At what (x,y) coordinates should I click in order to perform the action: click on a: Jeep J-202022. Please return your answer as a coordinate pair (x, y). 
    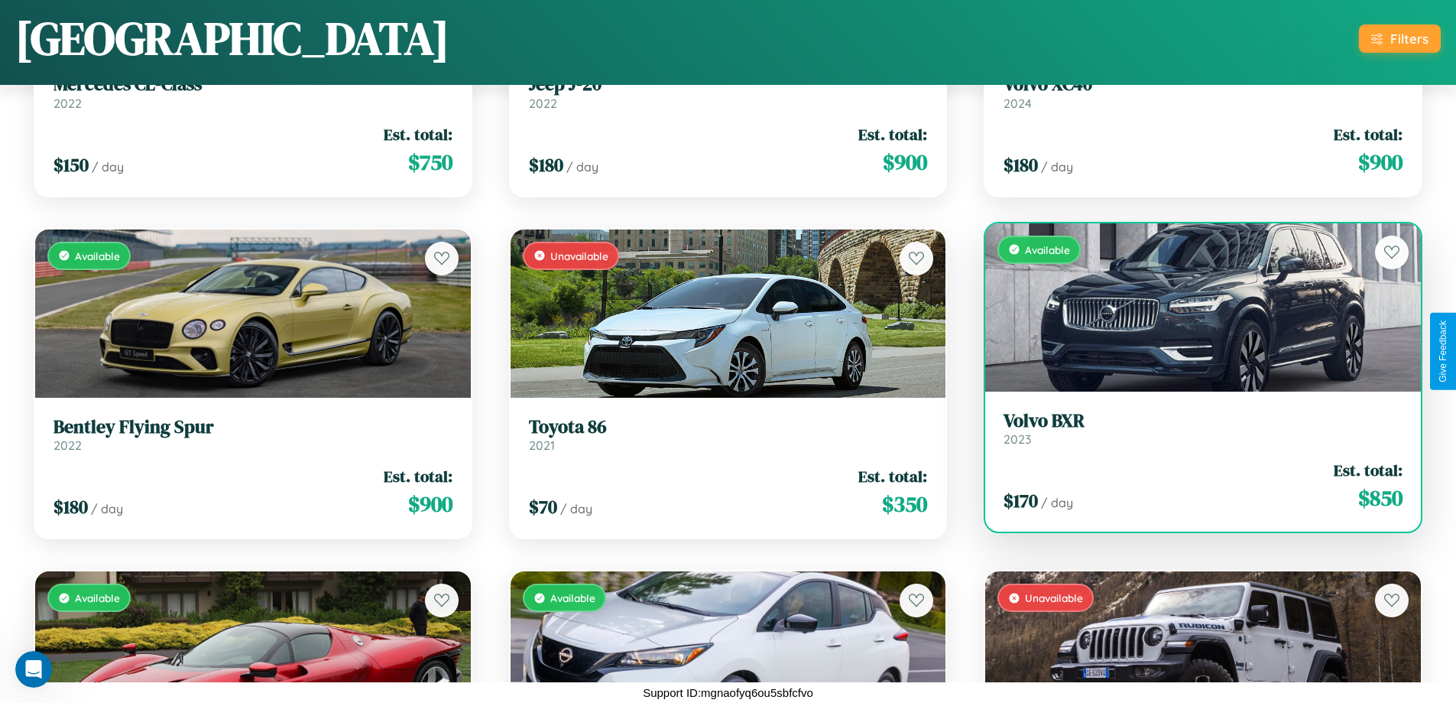
    Looking at the image, I should click on (729, 92).